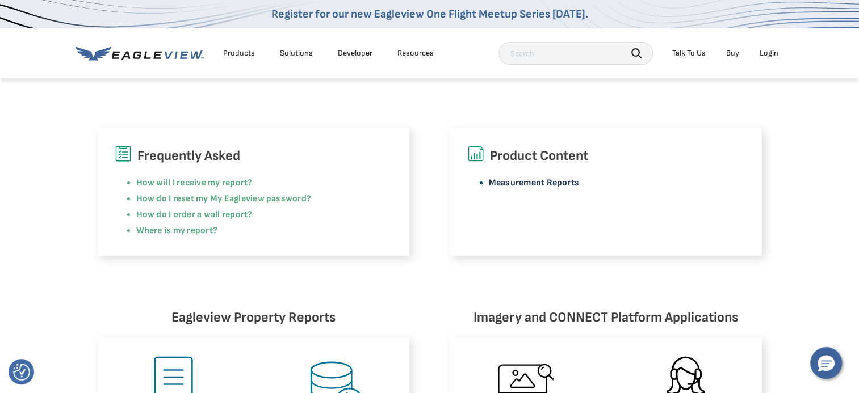  I want to click on a: How do I order a wall report?, so click(194, 215).